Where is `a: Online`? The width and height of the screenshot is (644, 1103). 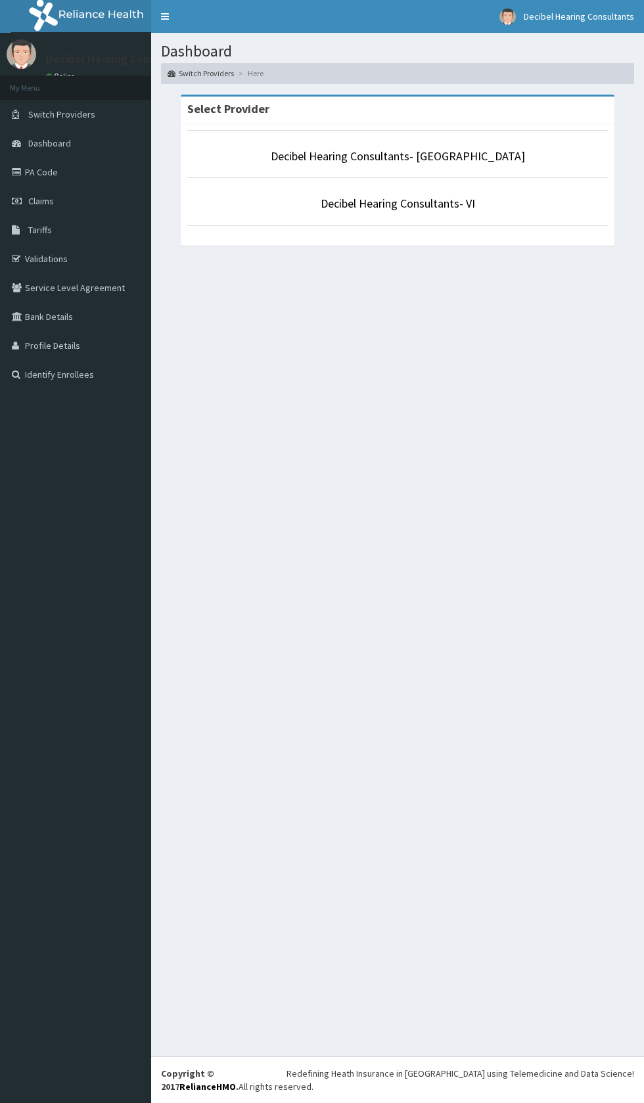
a: Online is located at coordinates (62, 76).